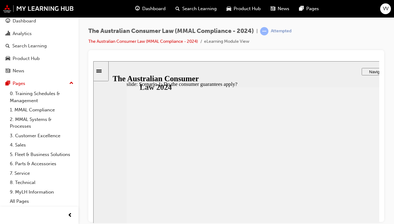  Describe the element at coordinates (30, 46) in the screenshot. I see `div: Search Learning` at that location.